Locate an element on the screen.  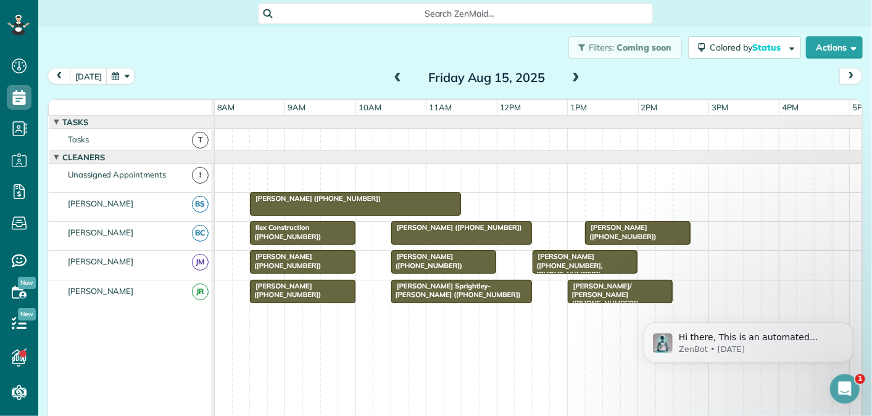
span: 11am is located at coordinates (440, 107).